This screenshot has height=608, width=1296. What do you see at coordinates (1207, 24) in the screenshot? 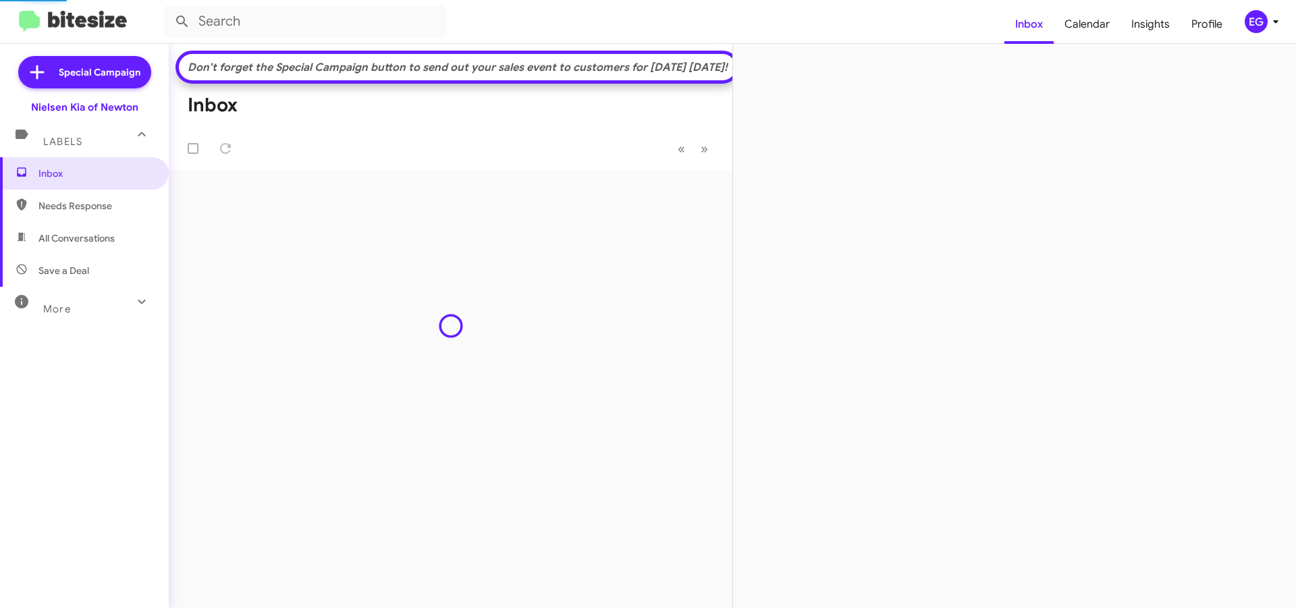
I see `span: Profile` at bounding box center [1207, 24].